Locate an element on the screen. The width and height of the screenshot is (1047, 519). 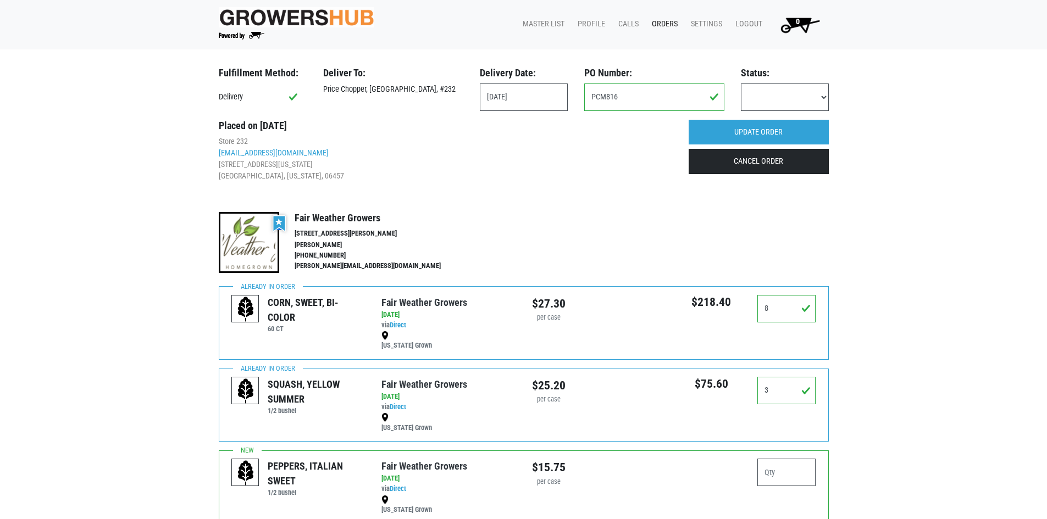
a: Orders is located at coordinates (662, 24).